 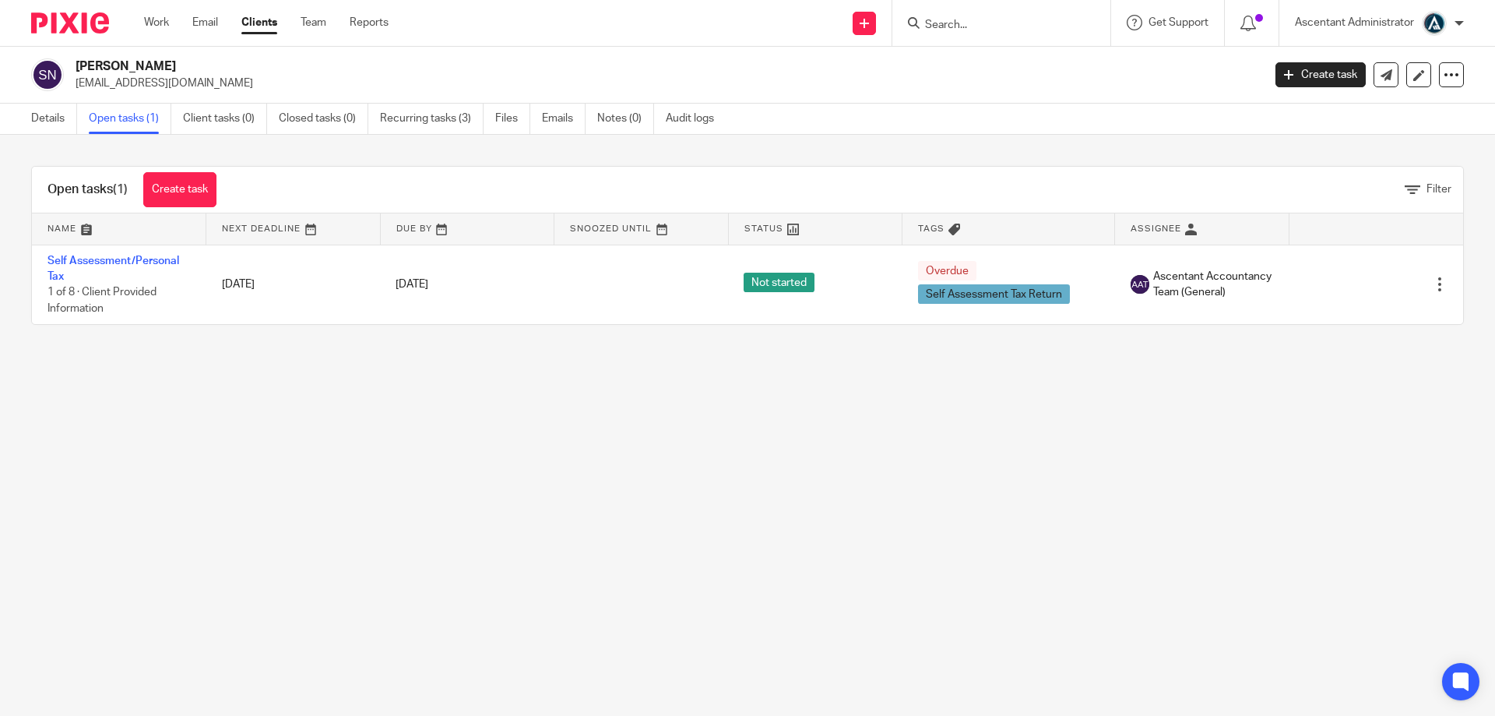 I want to click on span: Tags, so click(x=932, y=228).